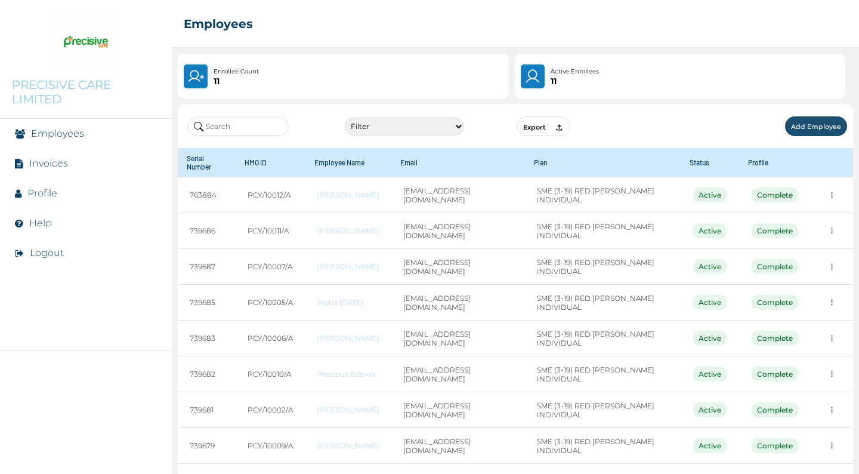 Image resolution: width=859 pixels, height=474 pixels. What do you see at coordinates (206, 231) in the screenshot?
I see `td: 739686` at bounding box center [206, 231].